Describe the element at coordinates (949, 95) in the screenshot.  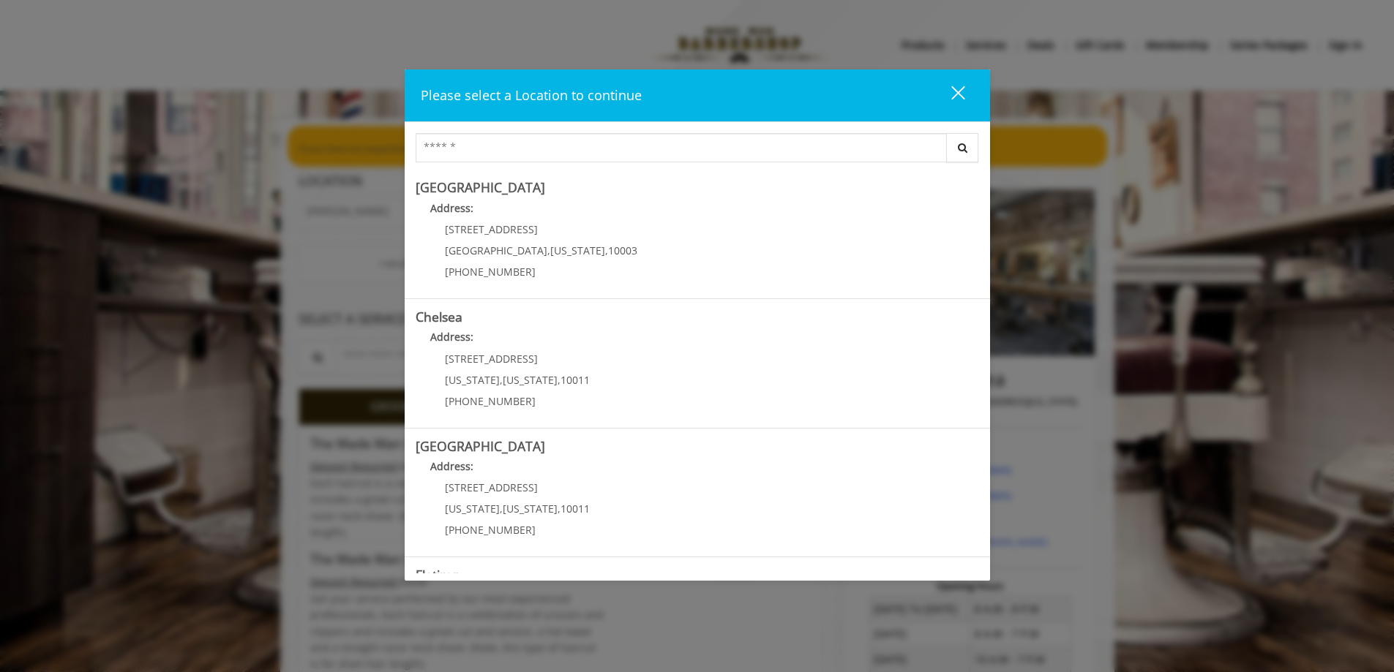
I see `button: close dialog` at that location.